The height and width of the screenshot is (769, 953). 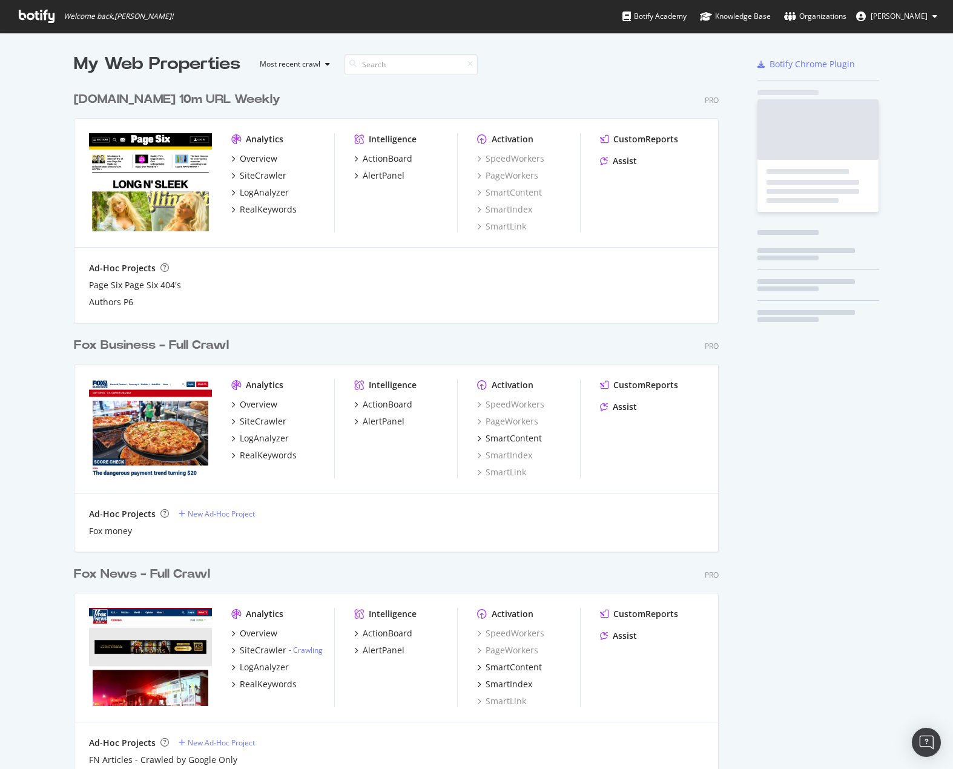 What do you see at coordinates (110, 531) in the screenshot?
I see `div: Fox money` at bounding box center [110, 531].